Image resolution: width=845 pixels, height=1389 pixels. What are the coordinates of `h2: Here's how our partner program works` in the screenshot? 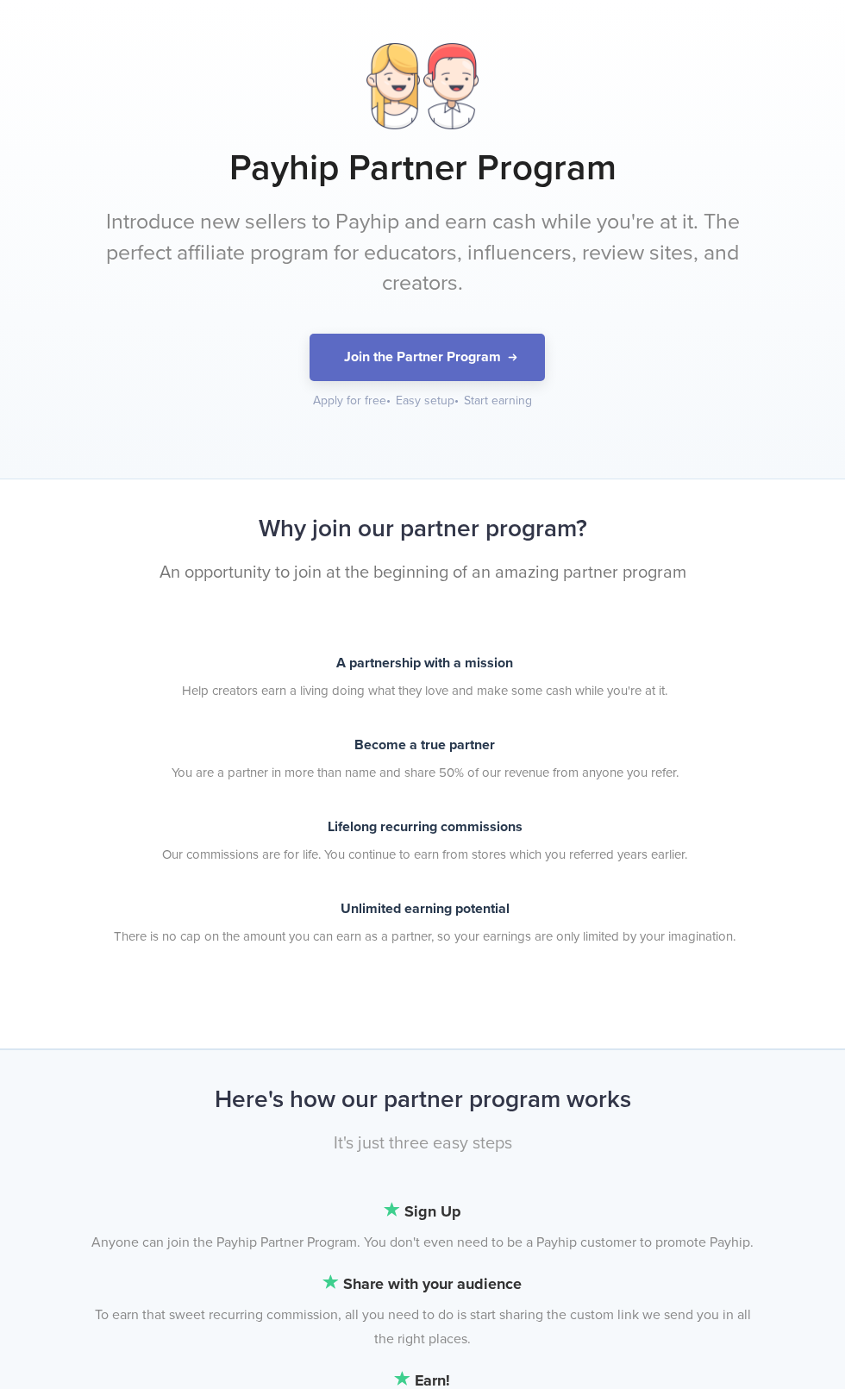 It's located at (423, 1099).